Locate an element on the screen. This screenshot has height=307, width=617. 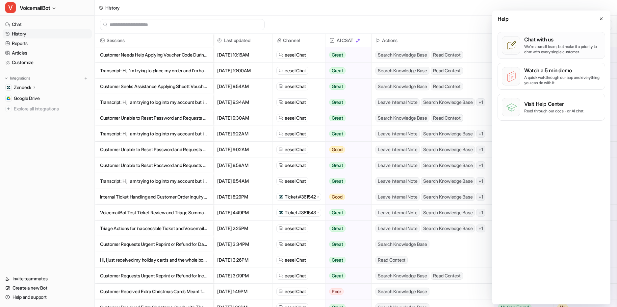
a: History is located at coordinates (47, 34).